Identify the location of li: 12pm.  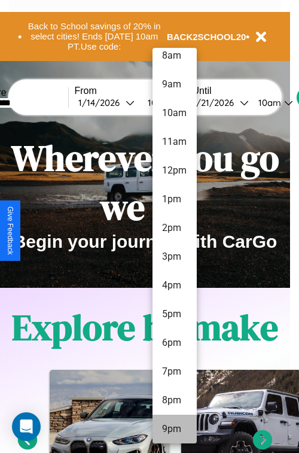
(175, 171).